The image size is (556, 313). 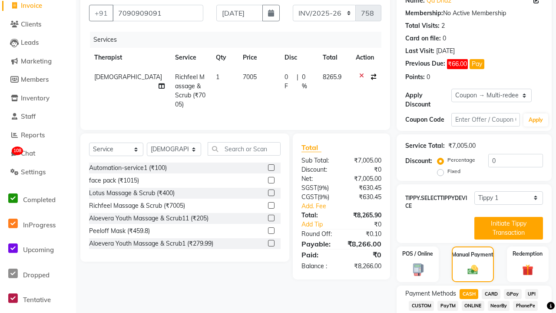 What do you see at coordinates (158, 13) in the screenshot?
I see `input: Search by Name/Mobile/Email/Code` at bounding box center [158, 13].